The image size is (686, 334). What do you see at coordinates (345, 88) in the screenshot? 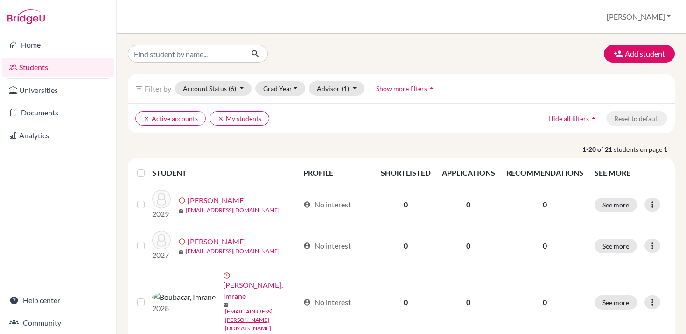
I see `span: (1)` at bounding box center [345, 88].